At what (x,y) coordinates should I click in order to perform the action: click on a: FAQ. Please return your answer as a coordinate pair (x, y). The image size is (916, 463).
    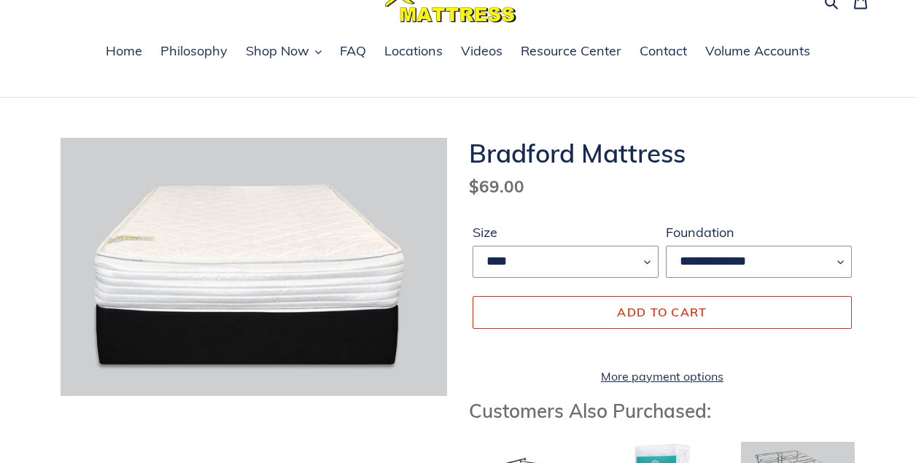
    Looking at the image, I should click on (353, 52).